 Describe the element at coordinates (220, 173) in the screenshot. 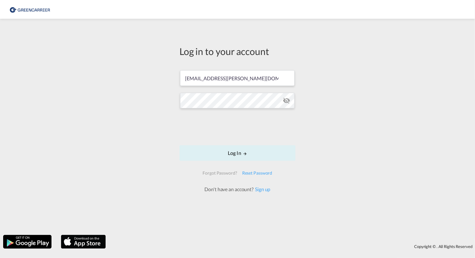

I see `div: Forgot Password?` at that location.